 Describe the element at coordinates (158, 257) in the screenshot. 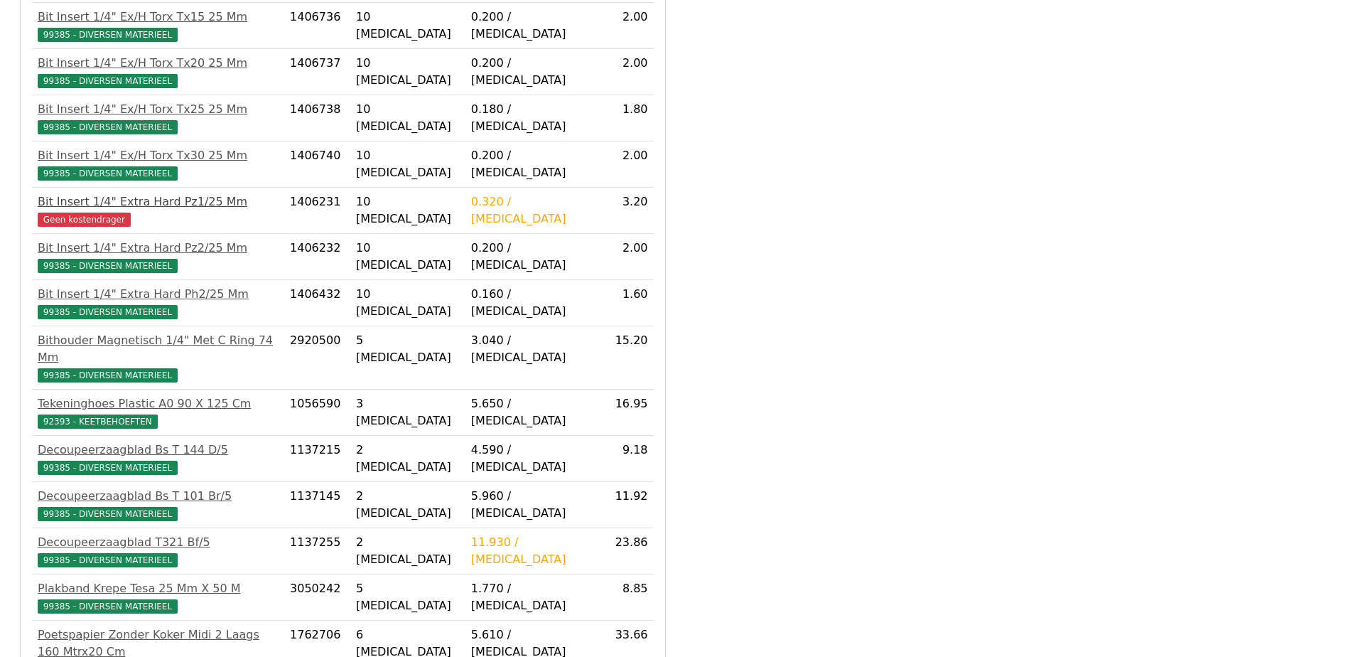

I see `a: Bit Insert 1/4" Extra Hard Pz2/25 Mm99385 - DIVERSEN MATERIEEL` at that location.